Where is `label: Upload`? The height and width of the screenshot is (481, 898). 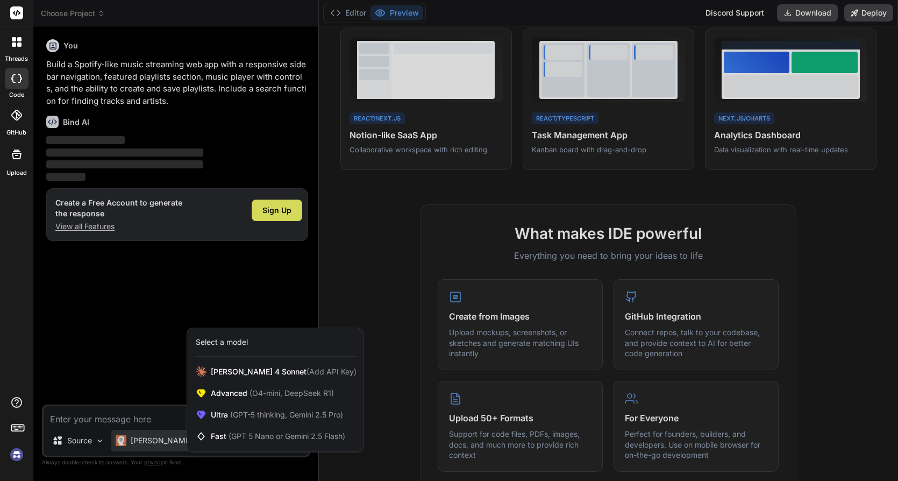
label: Upload is located at coordinates (17, 173).